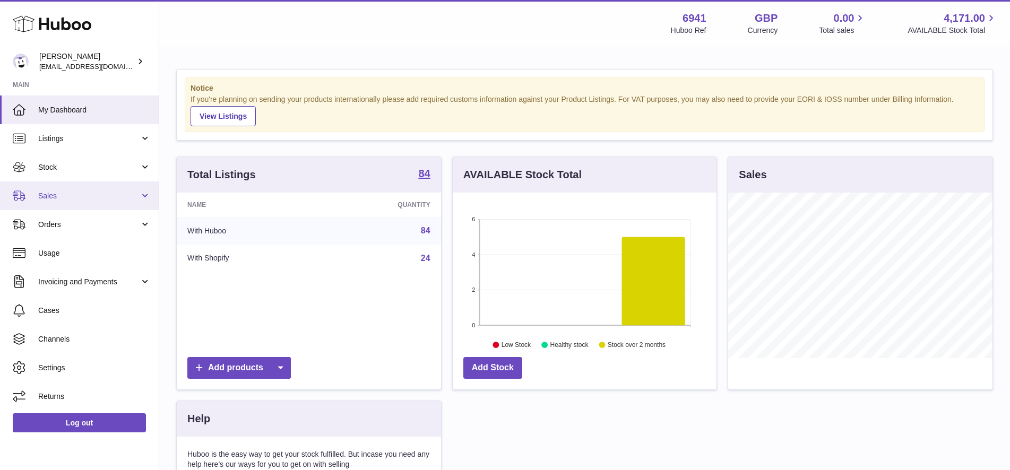 This screenshot has height=470, width=1010. Describe the element at coordinates (95, 368) in the screenshot. I see `span: Settings` at that location.